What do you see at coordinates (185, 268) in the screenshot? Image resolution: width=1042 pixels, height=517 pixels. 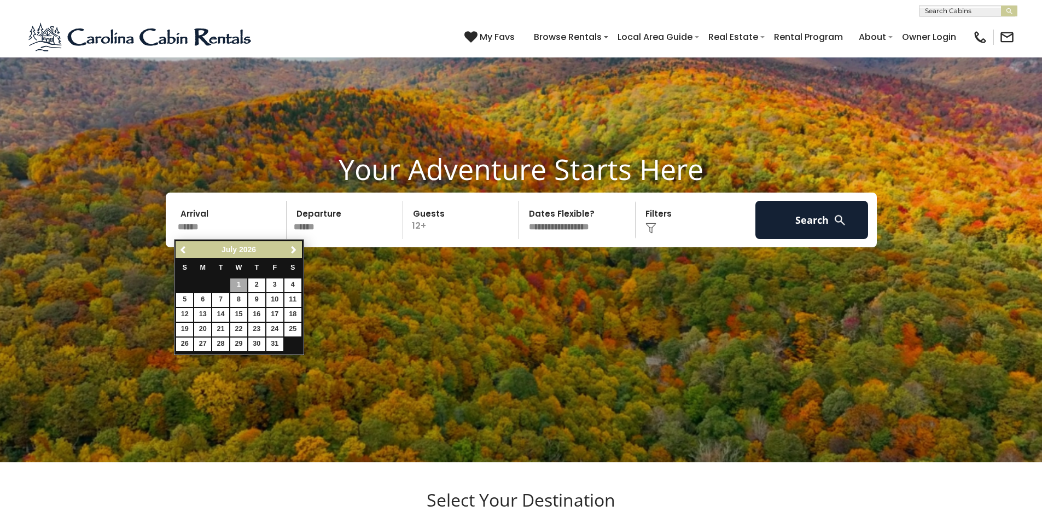 I see `span: Sunday` at bounding box center [185, 268].